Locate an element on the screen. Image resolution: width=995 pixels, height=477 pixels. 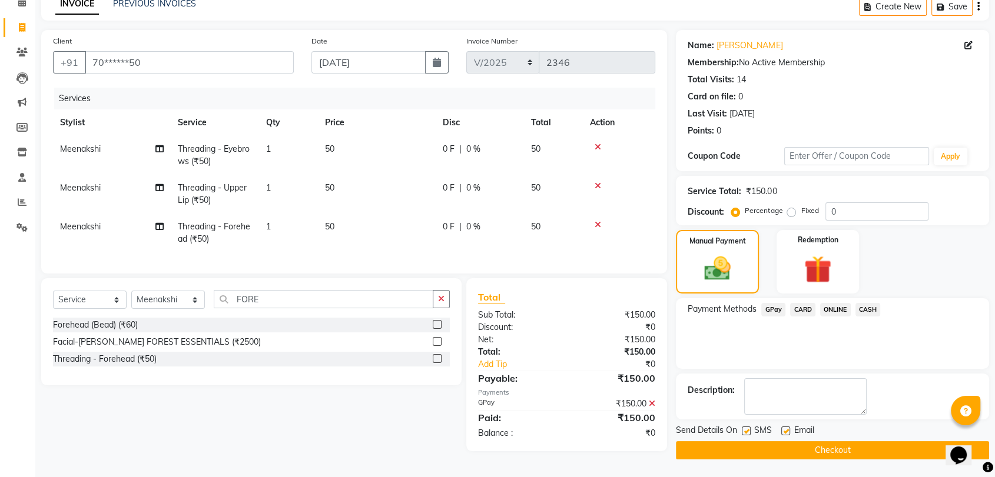
input: Search or Scan is located at coordinates (323, 299).